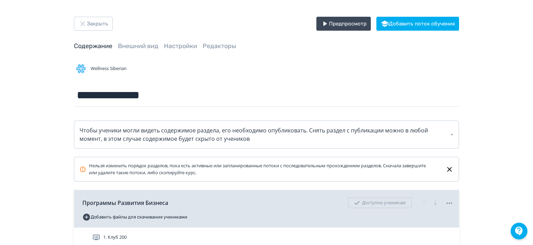 This screenshot has width=533, height=245. What do you see at coordinates (180, 46) in the screenshot?
I see `a: Настройки` at bounding box center [180, 46].